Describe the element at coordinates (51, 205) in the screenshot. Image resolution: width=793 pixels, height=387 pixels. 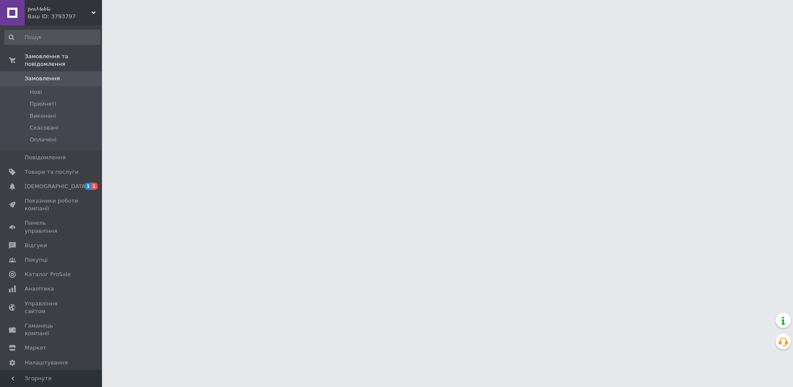
I see `span: Показники роботи компанії` at that location.